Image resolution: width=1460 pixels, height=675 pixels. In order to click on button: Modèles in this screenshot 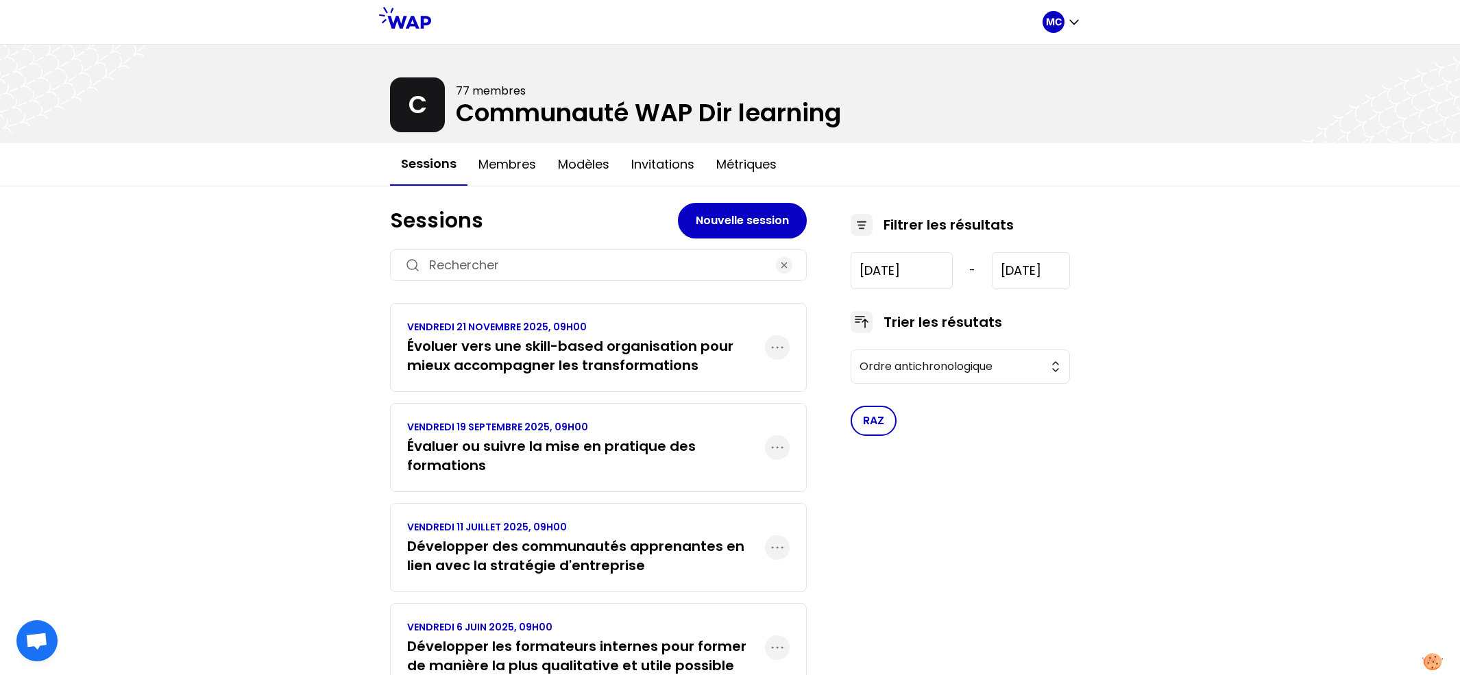, I will do `click(583, 165)`.